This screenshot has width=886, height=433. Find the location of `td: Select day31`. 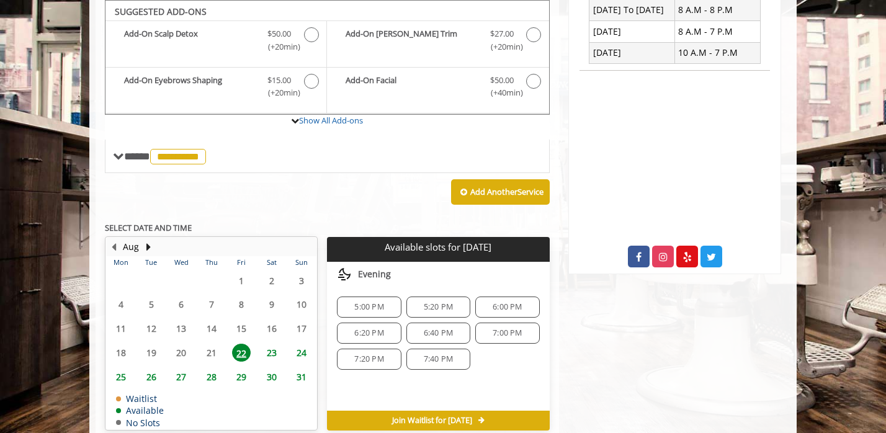

td: Select day31 is located at coordinates (301, 376).